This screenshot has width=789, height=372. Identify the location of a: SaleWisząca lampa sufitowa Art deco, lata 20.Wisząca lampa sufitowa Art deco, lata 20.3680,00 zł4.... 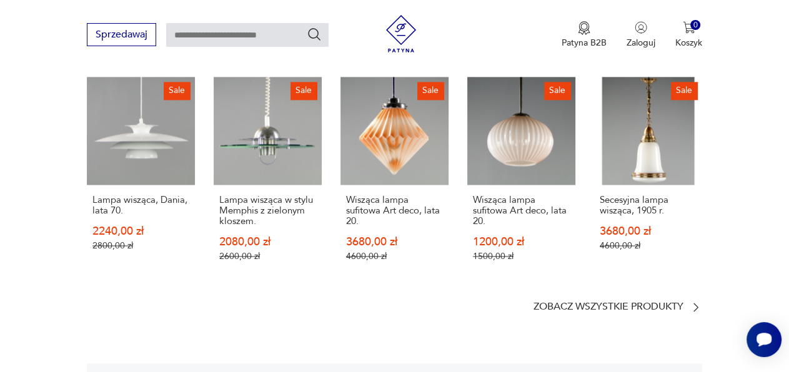
(394, 181).